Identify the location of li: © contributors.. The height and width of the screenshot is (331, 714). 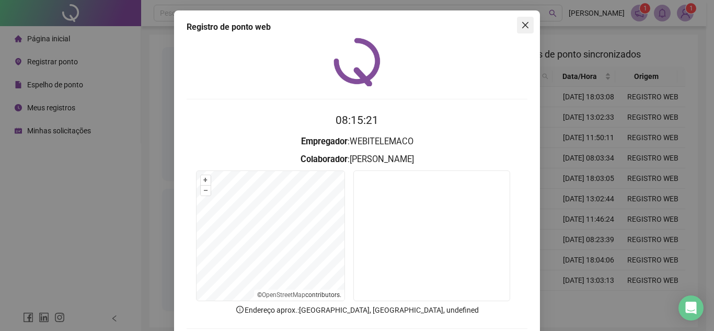
(299, 295).